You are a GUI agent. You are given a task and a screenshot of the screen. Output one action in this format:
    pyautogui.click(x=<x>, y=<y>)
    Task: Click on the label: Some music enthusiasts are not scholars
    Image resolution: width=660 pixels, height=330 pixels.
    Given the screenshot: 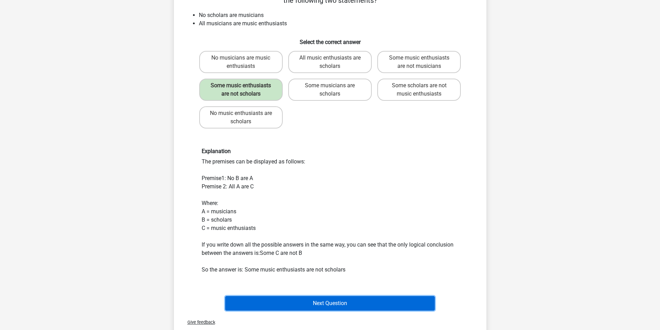 What is the action you would take?
    pyautogui.click(x=241, y=90)
    